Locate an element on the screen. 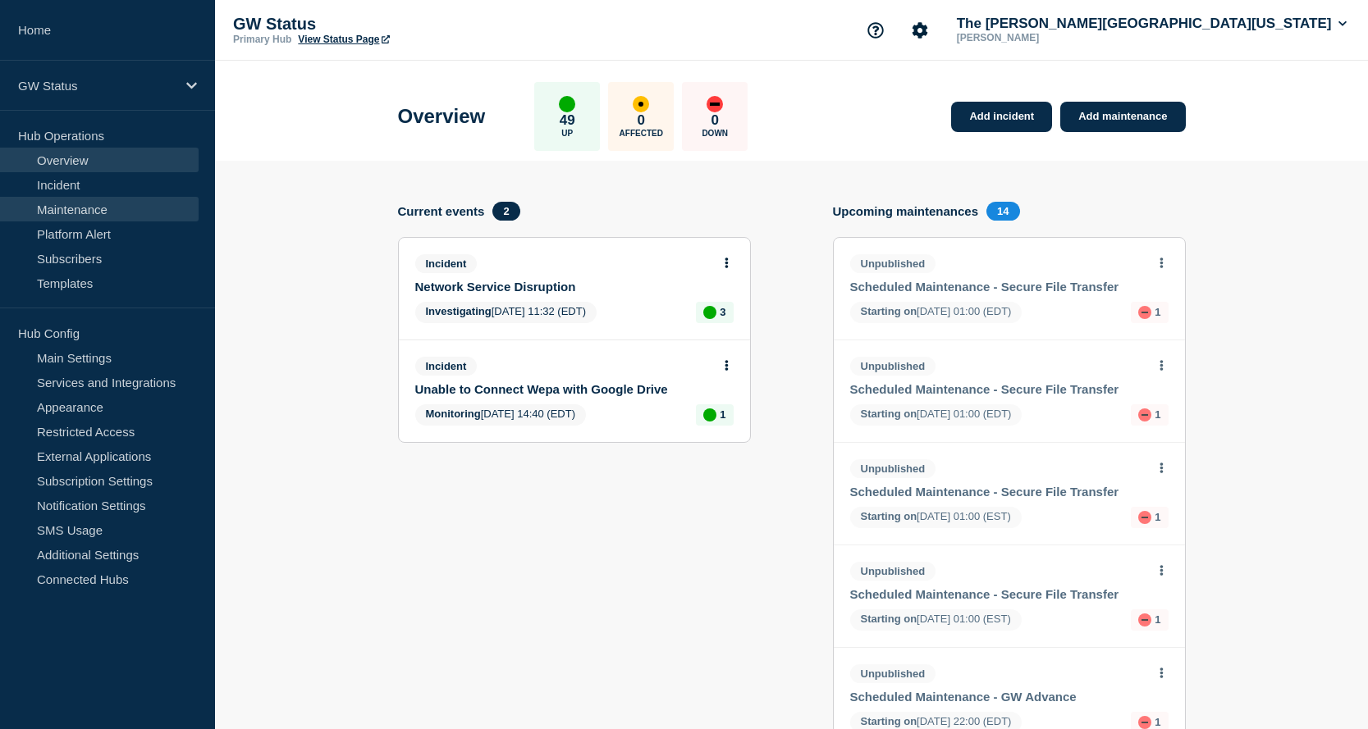 Image resolution: width=1368 pixels, height=729 pixels. span: 14 is located at coordinates (1003, 211).